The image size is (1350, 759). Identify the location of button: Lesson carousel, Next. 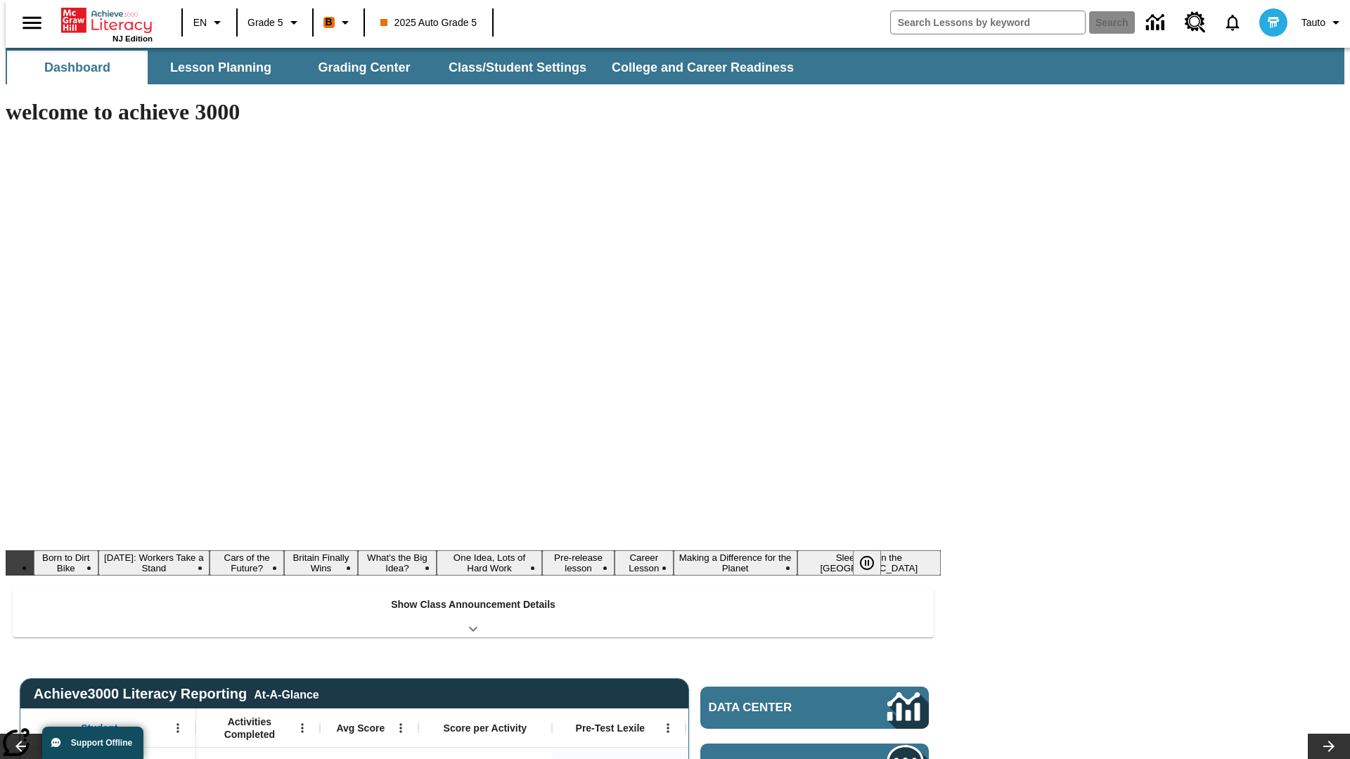
(1329, 747).